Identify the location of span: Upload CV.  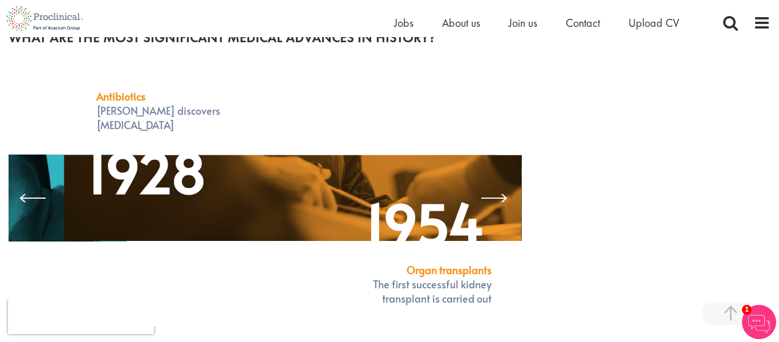
(654, 23).